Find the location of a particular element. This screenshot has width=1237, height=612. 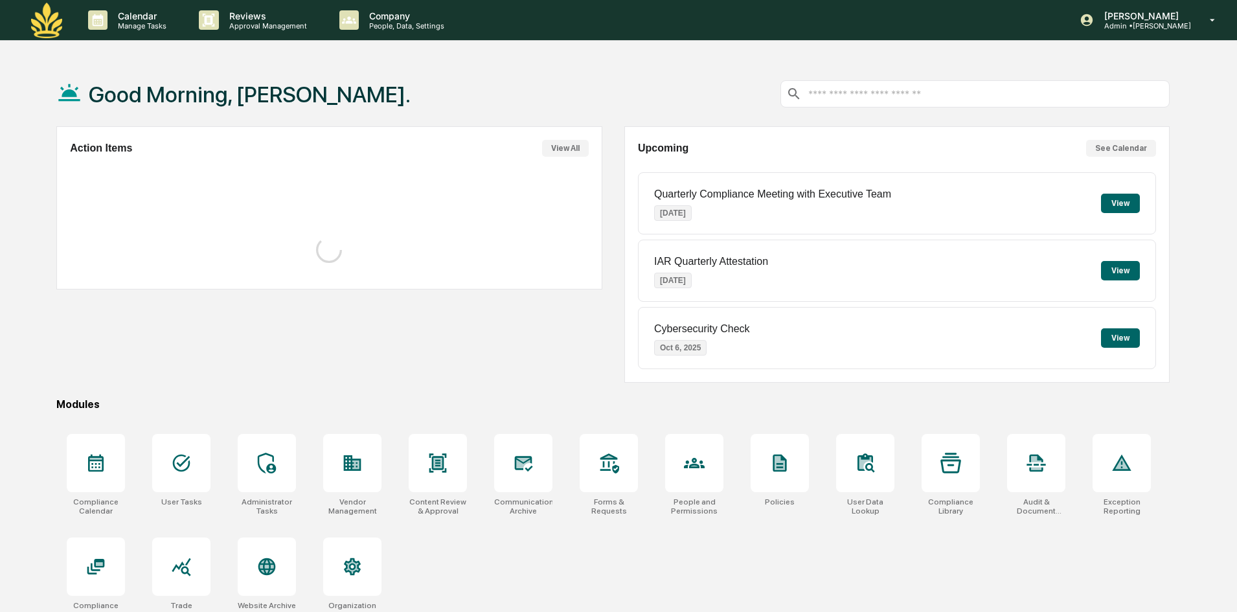

div: Website Archive is located at coordinates (267, 606).